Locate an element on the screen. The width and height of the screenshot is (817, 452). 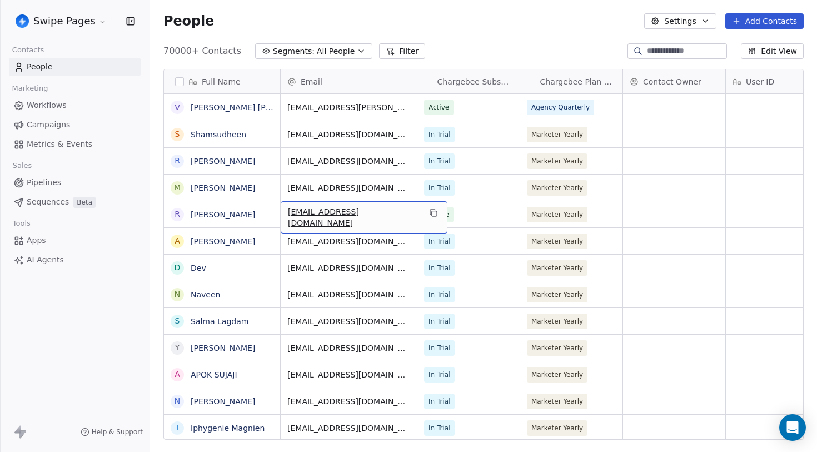
span: Chargebee Subscription Status is located at coordinates (475, 82).